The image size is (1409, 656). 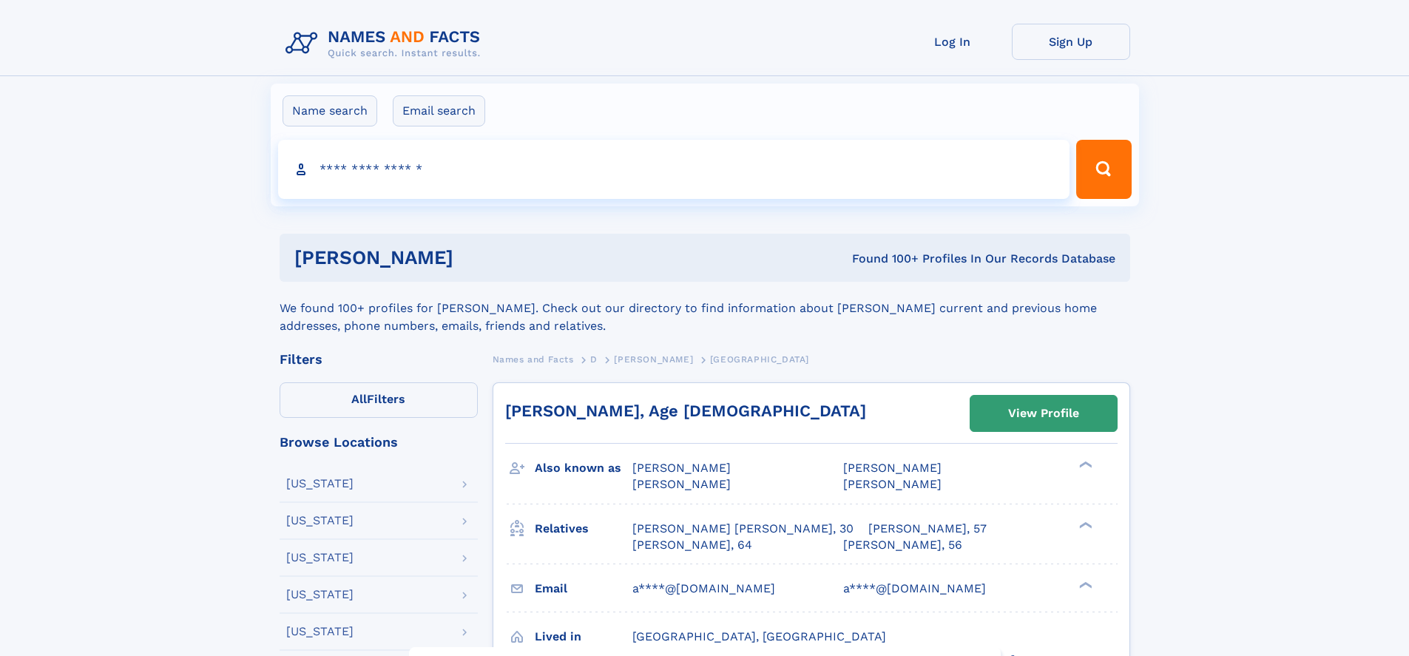 What do you see at coordinates (583, 589) in the screenshot?
I see `h3: Email` at bounding box center [583, 589].